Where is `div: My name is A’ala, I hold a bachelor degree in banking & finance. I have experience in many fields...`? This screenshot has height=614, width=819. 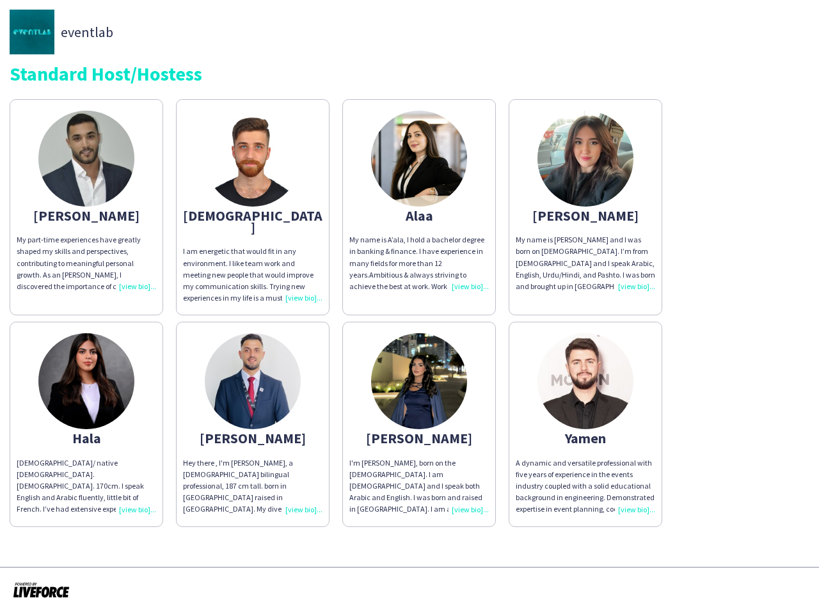
div: My name is A’ala, I hold a bachelor degree in banking & finance. I have experience in many fields... is located at coordinates (419, 263).